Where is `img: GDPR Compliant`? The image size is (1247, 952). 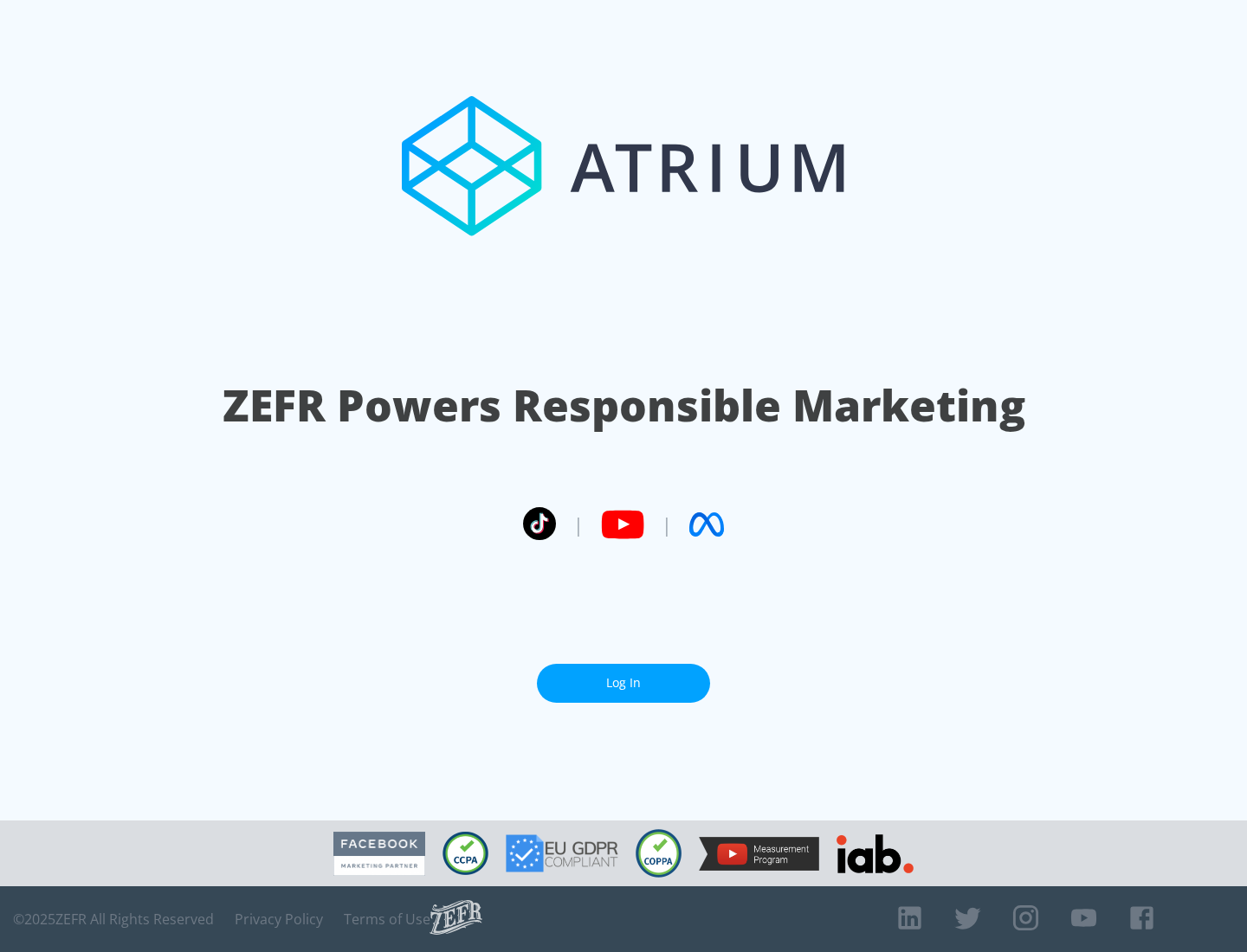
img: GDPR Compliant is located at coordinates (561, 853).